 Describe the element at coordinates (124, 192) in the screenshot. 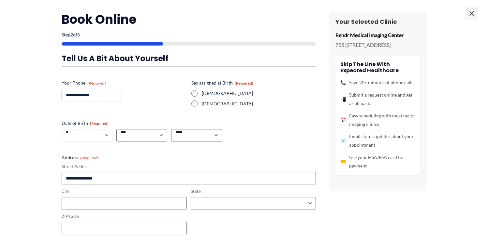

I see `label: City` at that location.